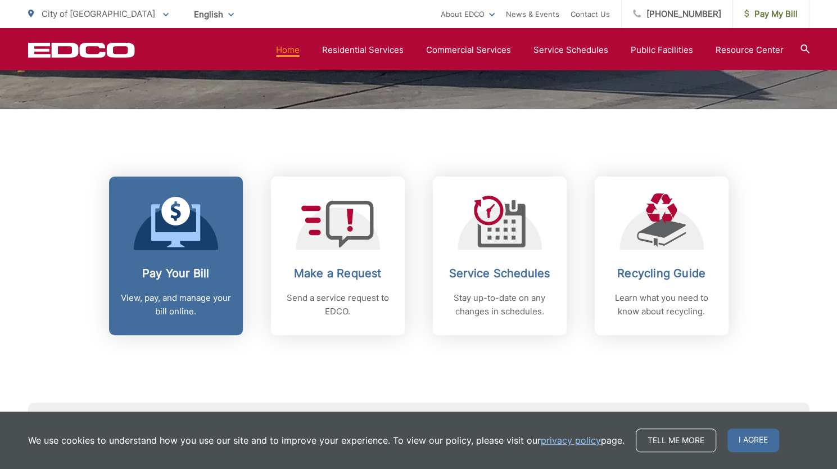  Describe the element at coordinates (338, 305) in the screenshot. I see `p: Send a service request to EDCO.` at that location.